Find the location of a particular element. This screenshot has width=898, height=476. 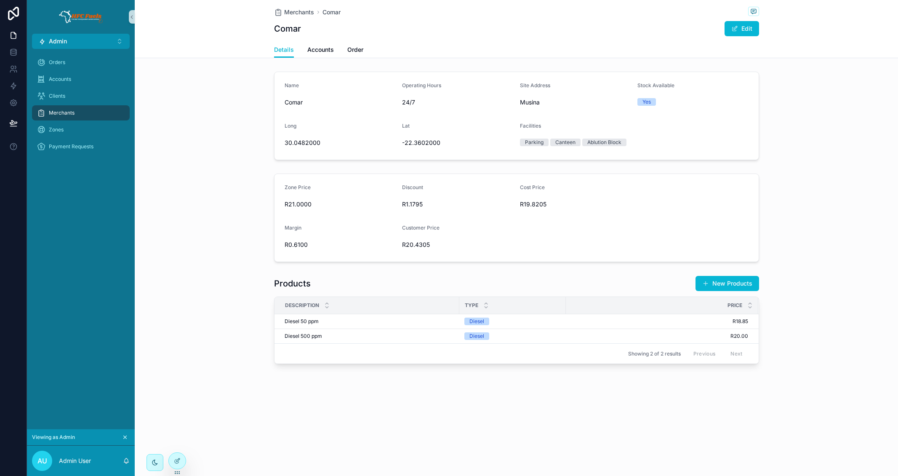

span: Details is located at coordinates (284, 50).